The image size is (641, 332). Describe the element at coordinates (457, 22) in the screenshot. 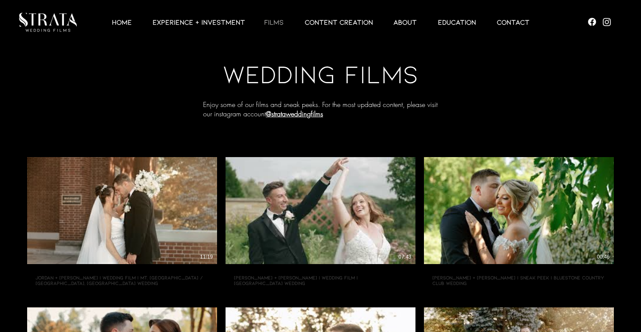

I see `a: EDUCATION` at that location.